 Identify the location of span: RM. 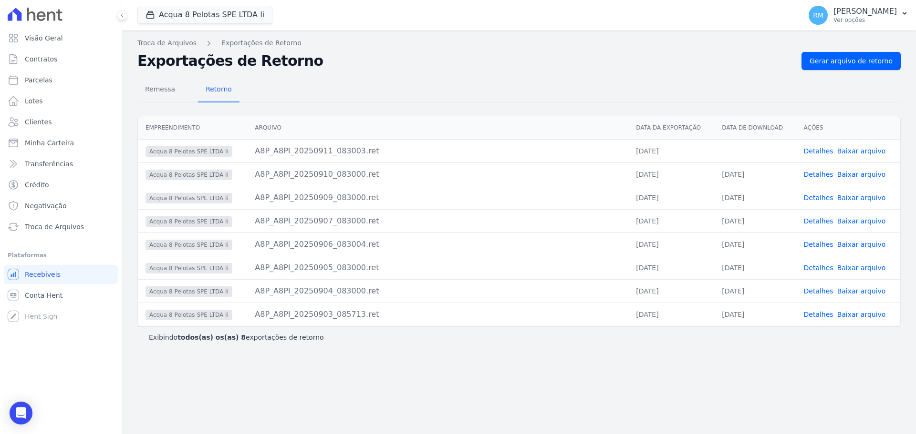
(818, 15).